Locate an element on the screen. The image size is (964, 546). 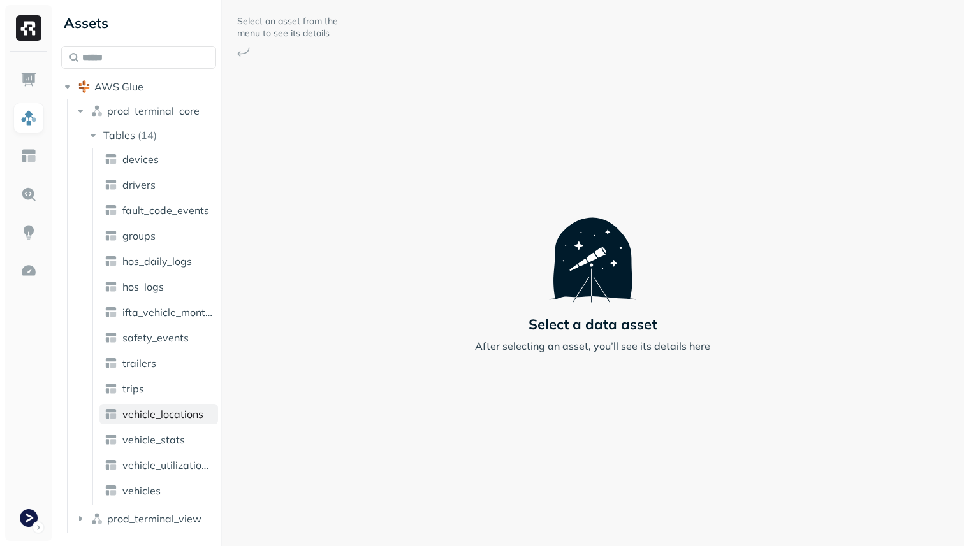
a: safety_events is located at coordinates (159, 338).